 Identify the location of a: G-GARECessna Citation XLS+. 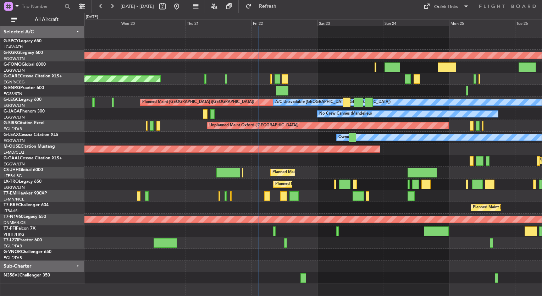
(33, 76).